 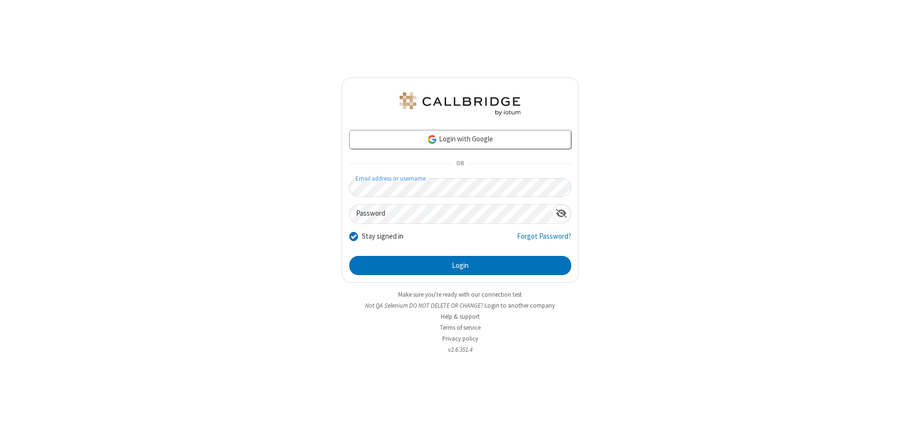 I want to click on li: v2.6.351.4, so click(x=460, y=349).